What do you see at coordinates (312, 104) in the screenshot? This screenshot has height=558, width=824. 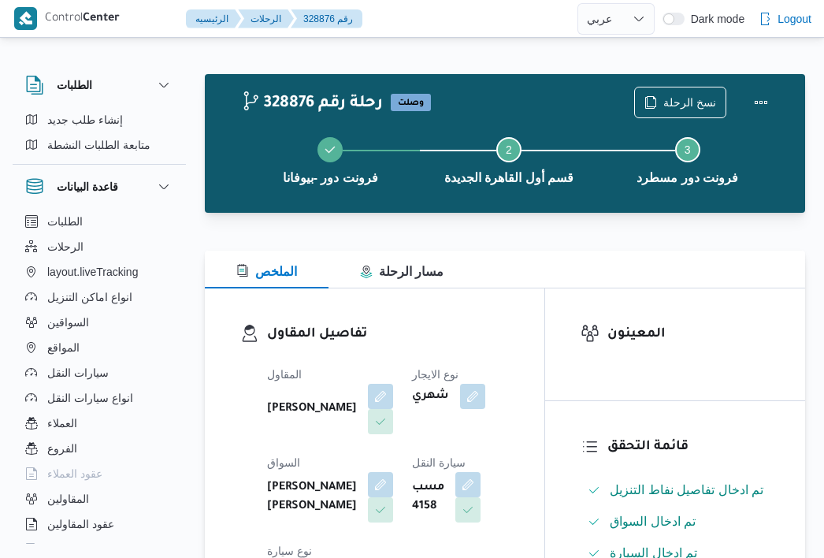 I see `h2: 328876 رحلة رقم` at bounding box center [312, 104].